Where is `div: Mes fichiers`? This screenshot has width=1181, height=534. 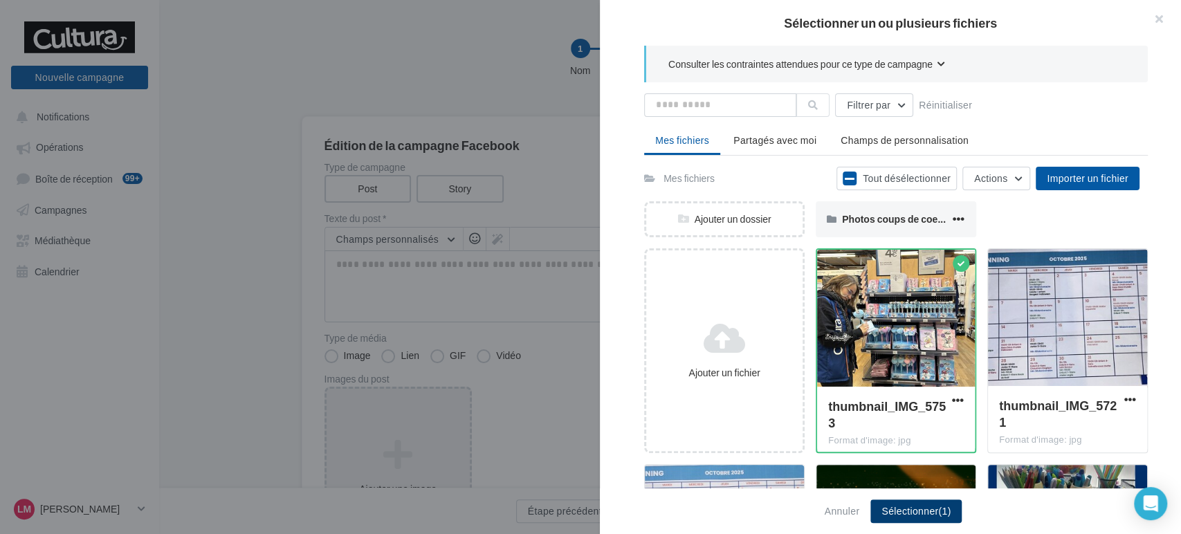 div: Mes fichiers is located at coordinates (689, 178).